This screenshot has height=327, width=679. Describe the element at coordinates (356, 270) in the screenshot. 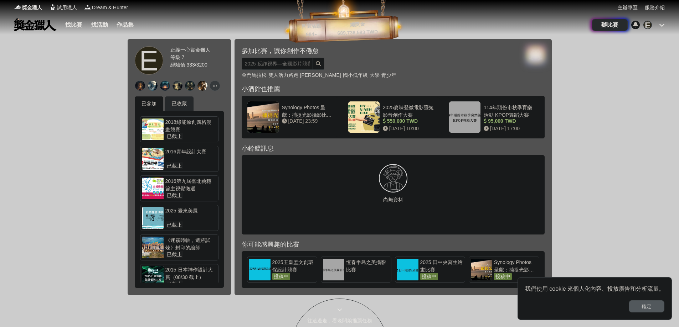

I see `a: 恆春半島之美攝影比賽` at that location.